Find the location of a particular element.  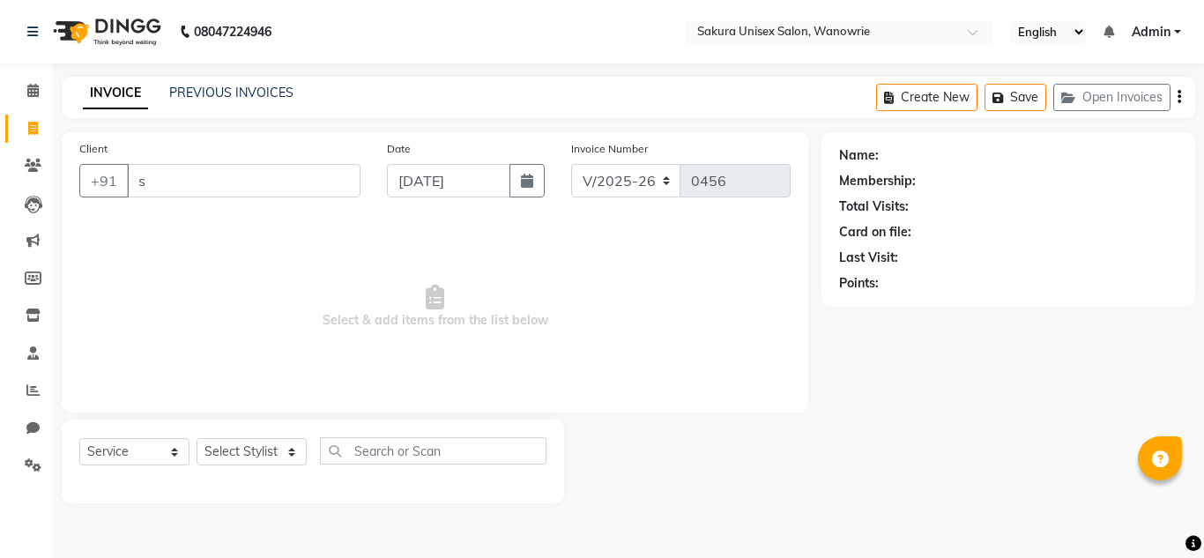

div: Last Visit: is located at coordinates (868, 257).